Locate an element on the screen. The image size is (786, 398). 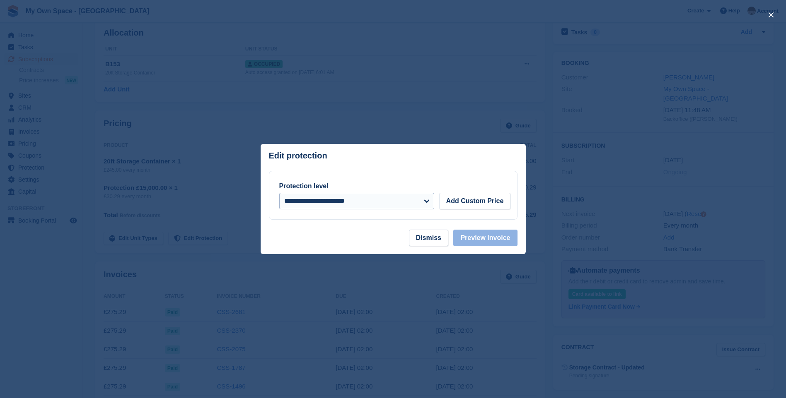
p: Edit protection is located at coordinates (298, 156).